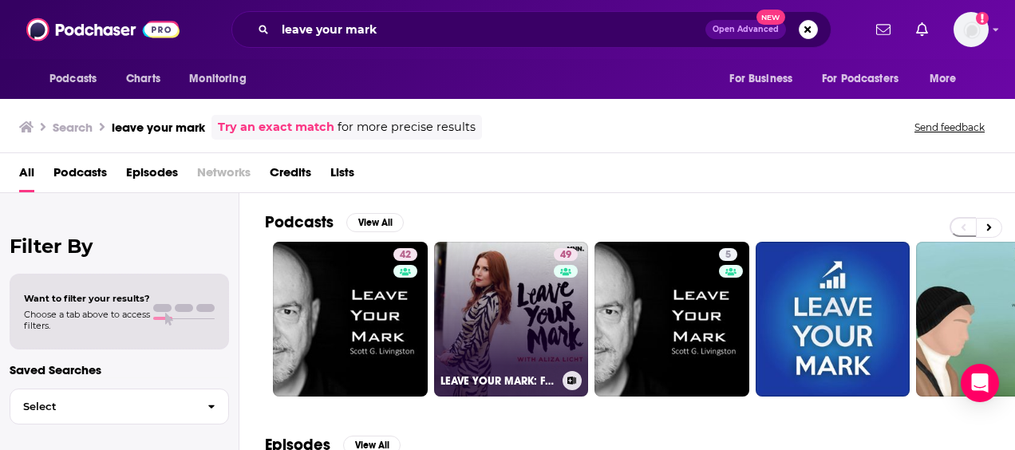  Describe the element at coordinates (971, 30) in the screenshot. I see `button: Show profile menu` at that location.